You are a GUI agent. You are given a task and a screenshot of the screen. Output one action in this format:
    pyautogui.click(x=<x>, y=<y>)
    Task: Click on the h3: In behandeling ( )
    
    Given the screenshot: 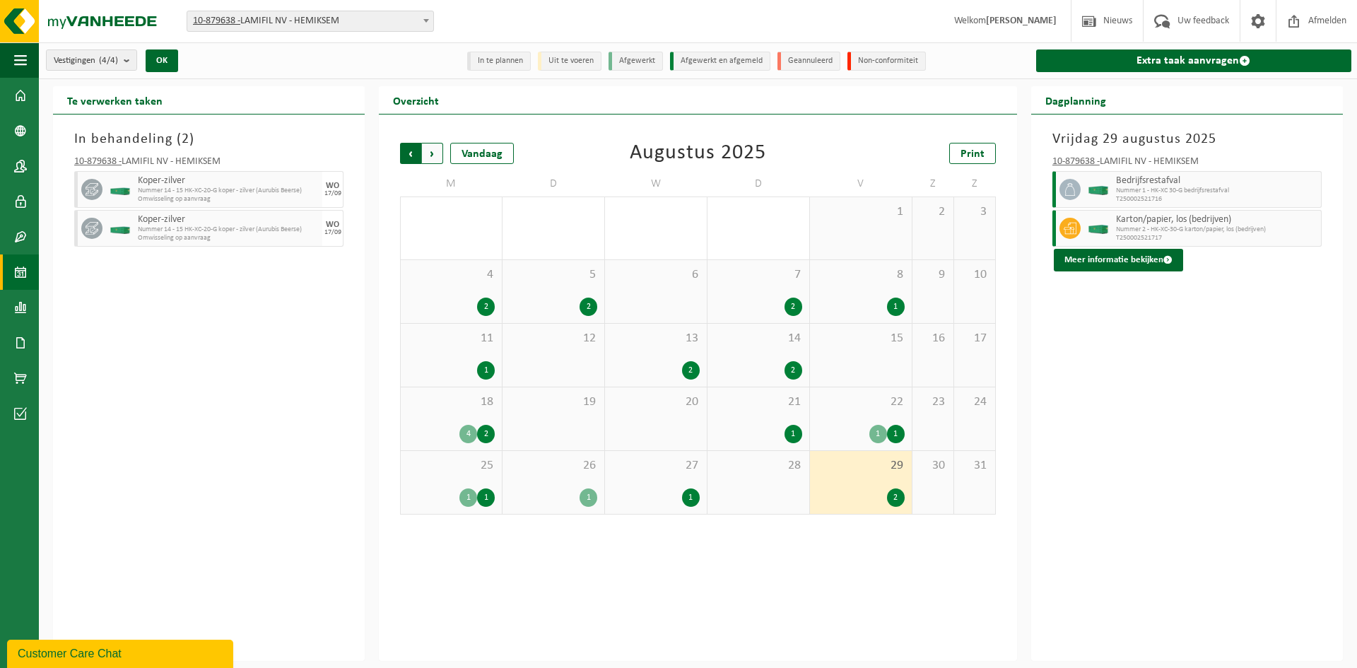 What is the action you would take?
    pyautogui.click(x=208, y=139)
    